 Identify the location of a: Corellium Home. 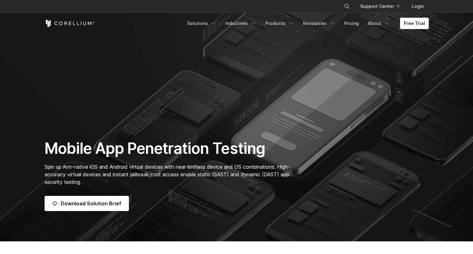
(70, 23).